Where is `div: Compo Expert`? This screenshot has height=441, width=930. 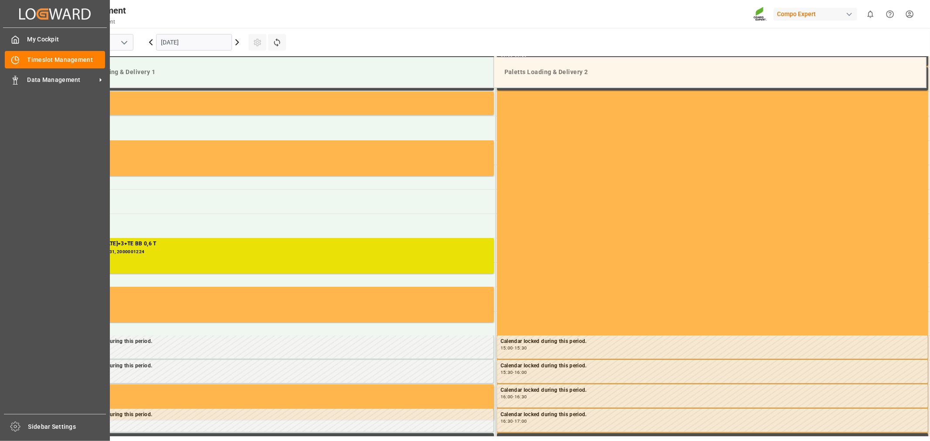 div: Compo Expert is located at coordinates (815, 14).